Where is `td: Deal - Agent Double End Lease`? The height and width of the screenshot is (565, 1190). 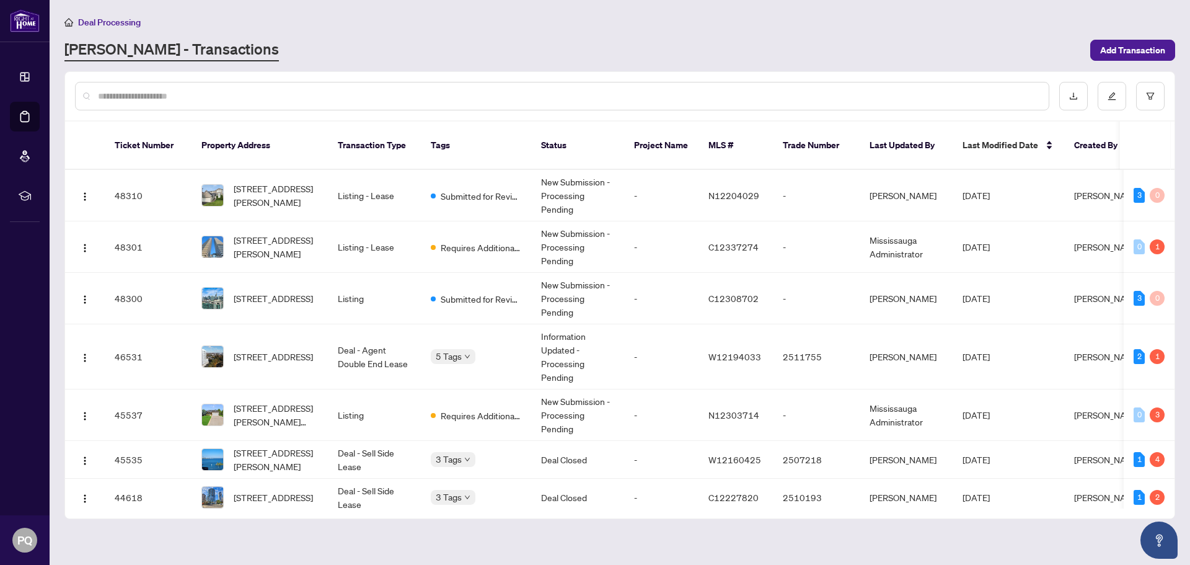 td: Deal - Agent Double End Lease is located at coordinates (374, 356).